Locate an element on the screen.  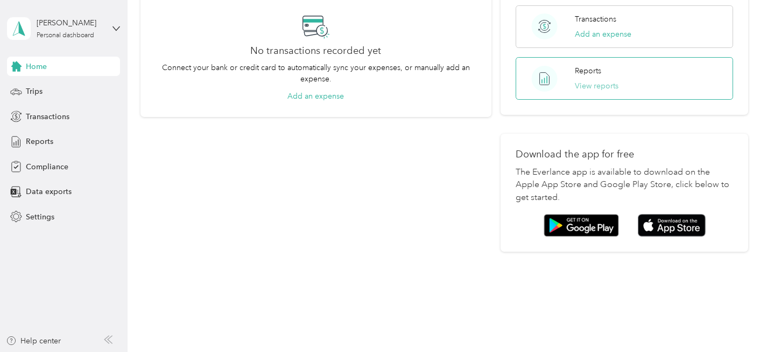
p: The Everlance app is available to download on the Apple App Store and Google Play Store, click be... is located at coordinates (625, 185).